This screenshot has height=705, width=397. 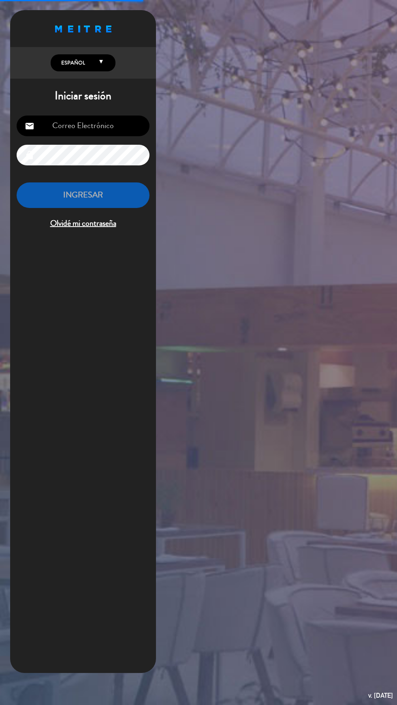 What do you see at coordinates (83, 195) in the screenshot?
I see `button: INGRESAR` at bounding box center [83, 195].